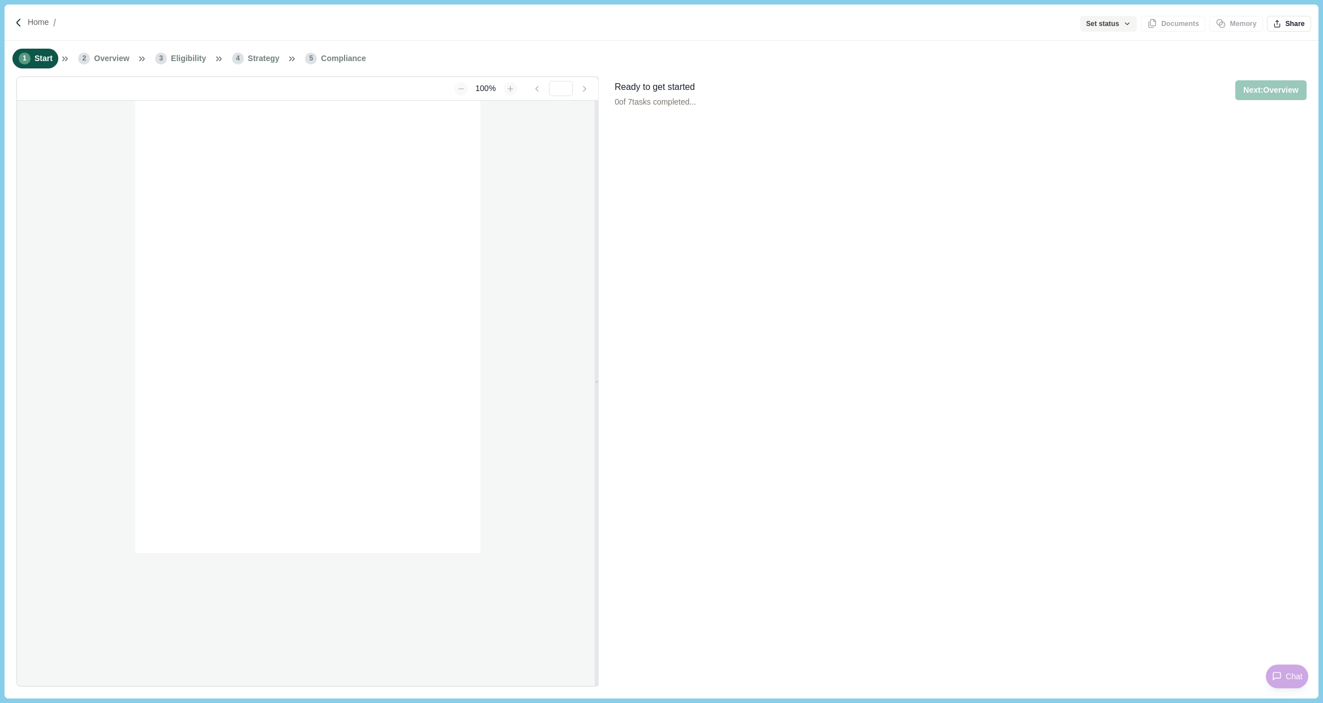  I want to click on button: Zoom out, so click(461, 89).